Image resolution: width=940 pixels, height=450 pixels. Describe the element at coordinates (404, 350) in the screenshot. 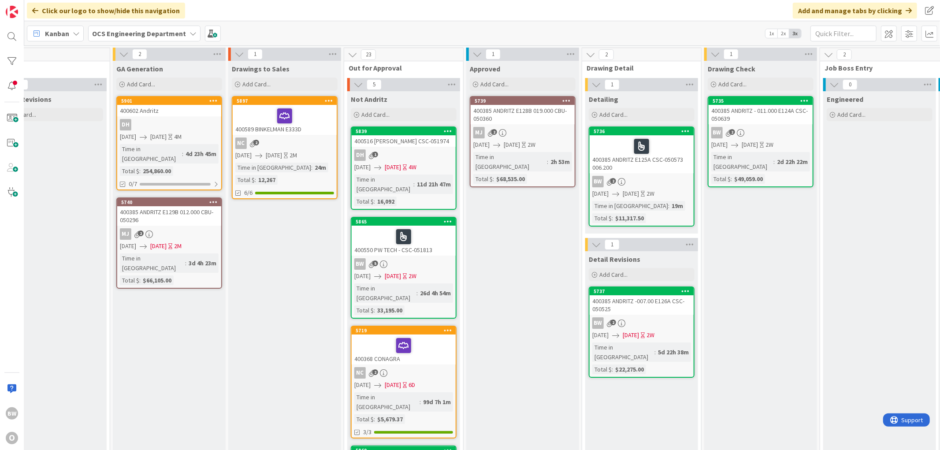

I see `div: 400368 CONAGRA` at that location.